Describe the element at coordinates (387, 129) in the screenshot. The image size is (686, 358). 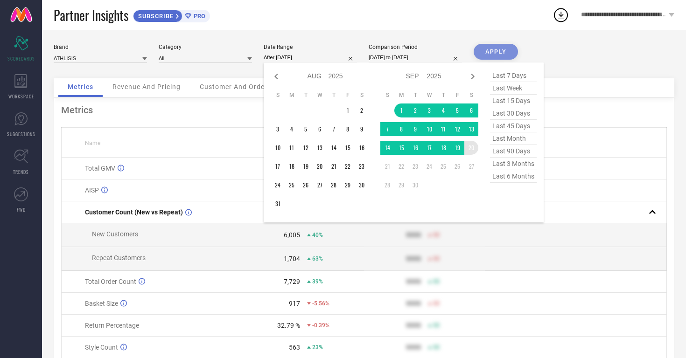
I see `td: Sun Sep 07 2025` at that location.